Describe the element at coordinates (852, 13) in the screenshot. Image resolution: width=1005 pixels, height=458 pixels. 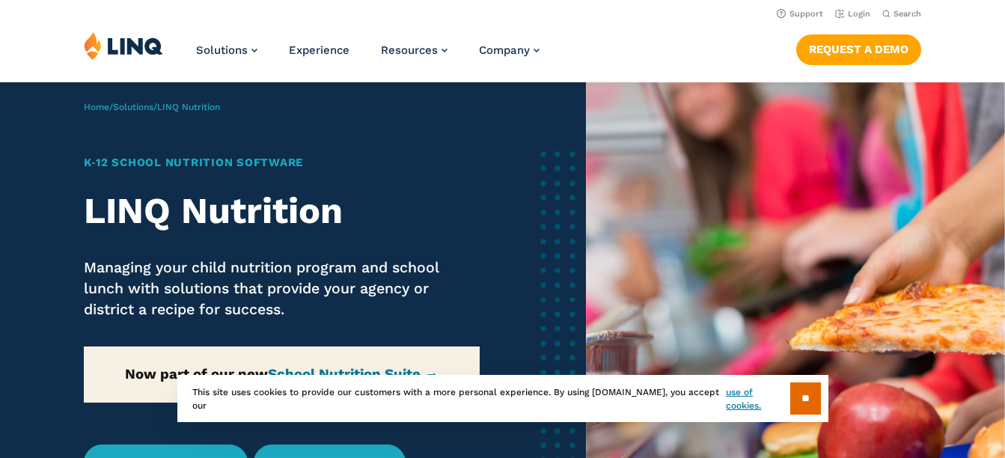
I see `a: Login` at that location.